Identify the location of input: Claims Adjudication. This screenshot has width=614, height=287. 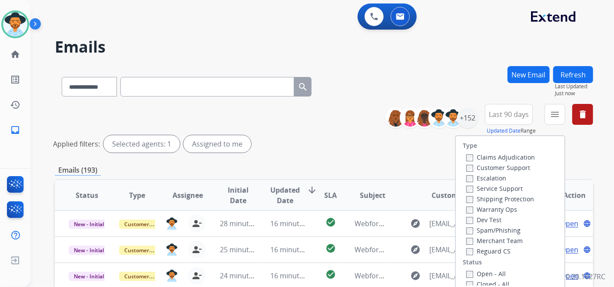
(470, 158).